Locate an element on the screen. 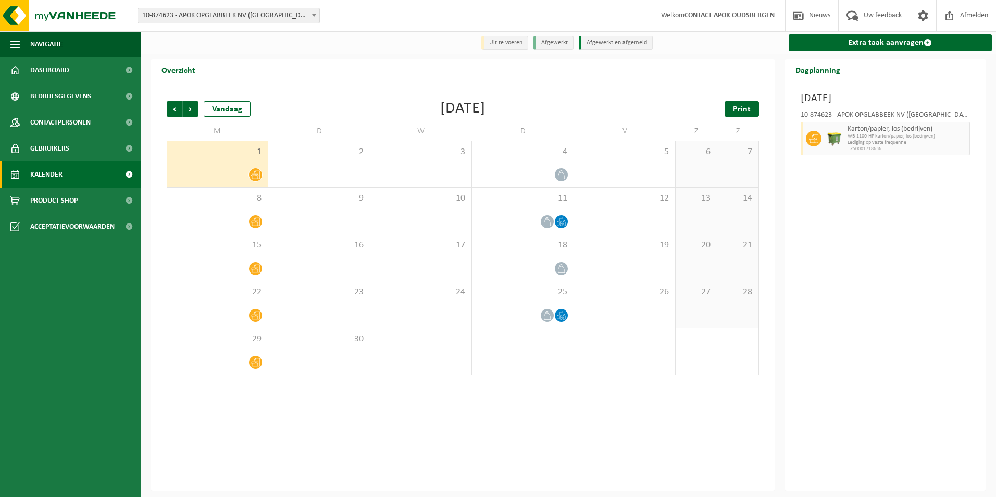  a: Extra taak aanvragen is located at coordinates (890, 43).